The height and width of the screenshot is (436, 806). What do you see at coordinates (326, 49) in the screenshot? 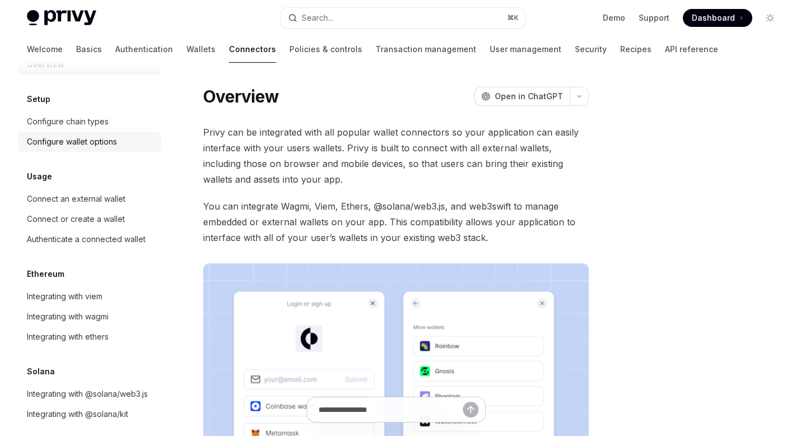
I see `a: Policies & controls` at bounding box center [326, 49].